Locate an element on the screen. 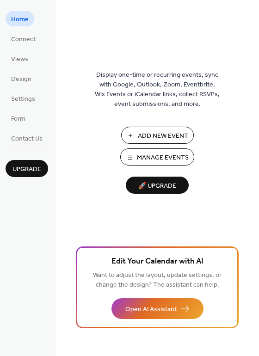 This screenshot has height=356, width=259. a: Design is located at coordinates (21, 78).